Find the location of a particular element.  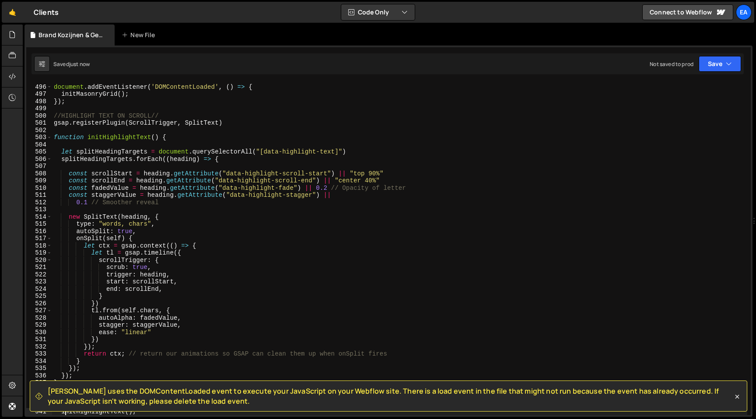

div: 504 is located at coordinates (39, 145).